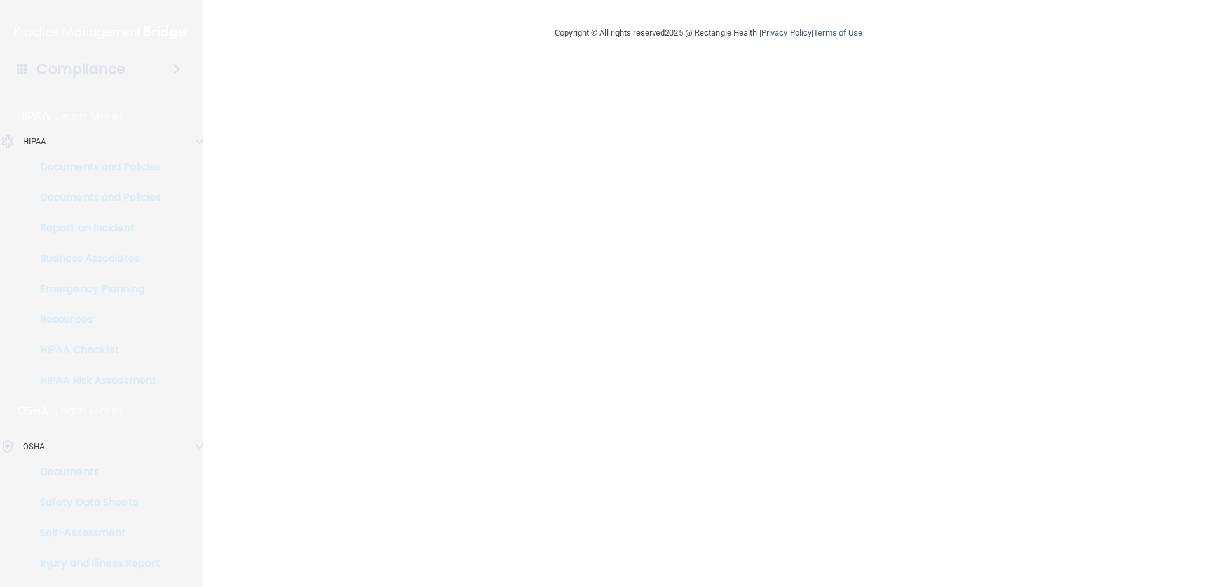 Image resolution: width=1215 pixels, height=587 pixels. I want to click on a: Privacy Policy, so click(786, 32).